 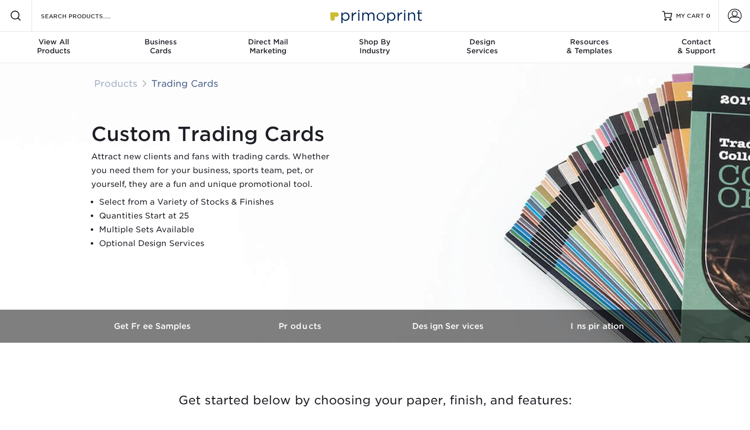 What do you see at coordinates (268, 42) in the screenshot?
I see `span: Direct Mail` at bounding box center [268, 42].